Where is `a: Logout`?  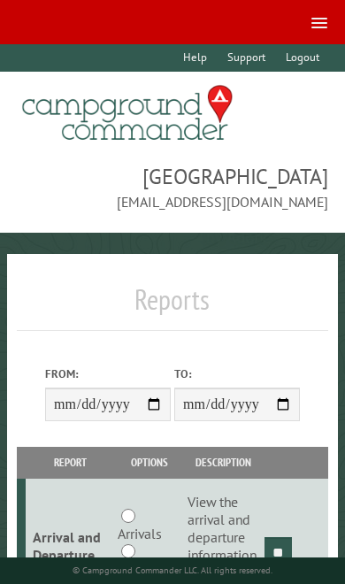
a: Logout is located at coordinates (302, 57).